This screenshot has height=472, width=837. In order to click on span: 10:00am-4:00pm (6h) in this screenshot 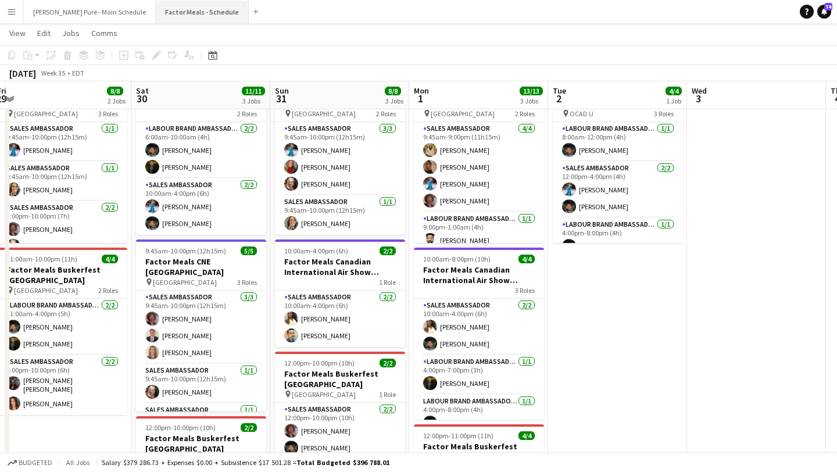, I will do `click(316, 250)`.